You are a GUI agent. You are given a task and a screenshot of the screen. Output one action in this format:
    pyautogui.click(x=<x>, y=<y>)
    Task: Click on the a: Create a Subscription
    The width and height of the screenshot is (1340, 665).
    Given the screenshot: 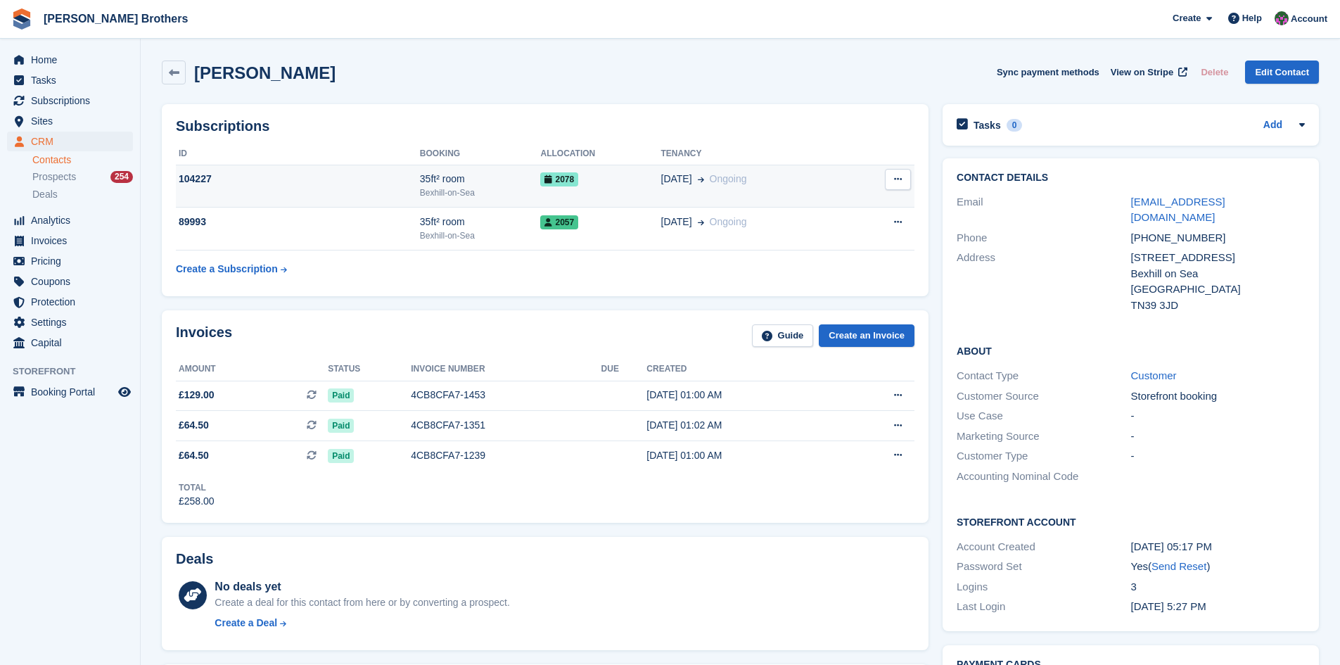 What is the action you would take?
    pyautogui.click(x=231, y=269)
    